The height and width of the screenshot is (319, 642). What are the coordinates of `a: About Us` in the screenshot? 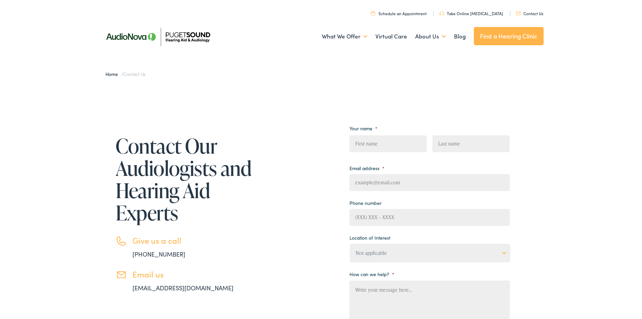 It's located at (431, 36).